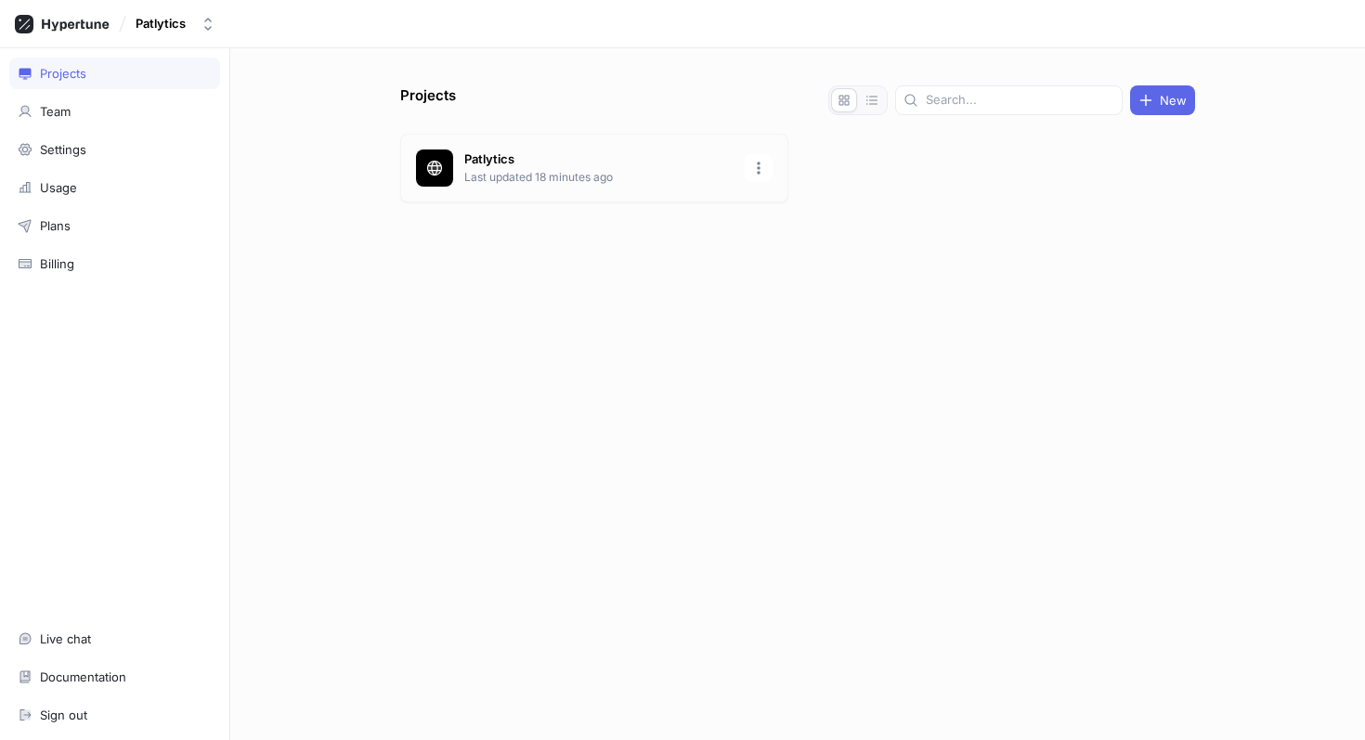  I want to click on div: Billing, so click(57, 264).